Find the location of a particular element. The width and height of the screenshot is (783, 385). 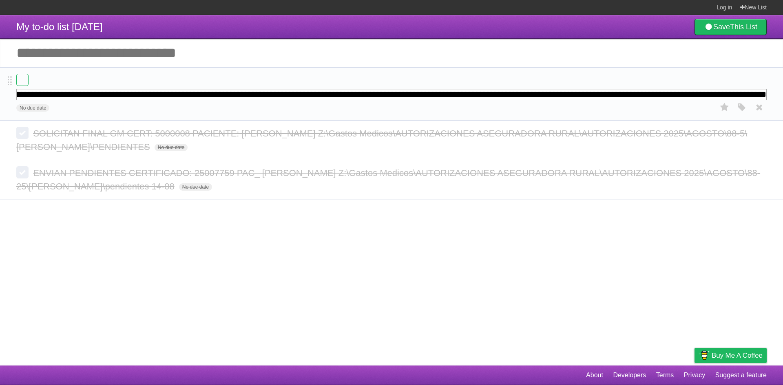

a: Privacy is located at coordinates (695, 376).